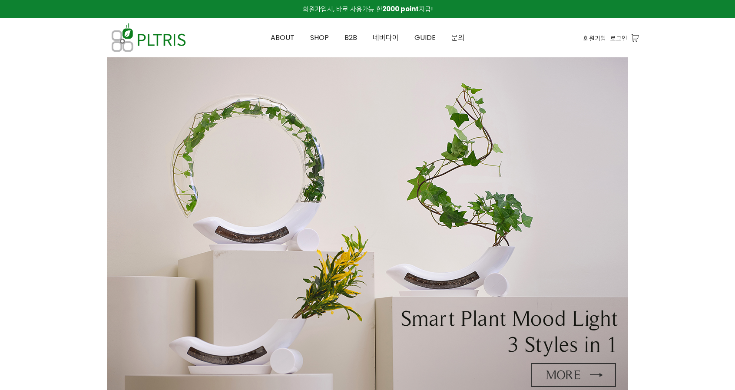 The width and height of the screenshot is (735, 390). I want to click on span: B2B, so click(351, 37).